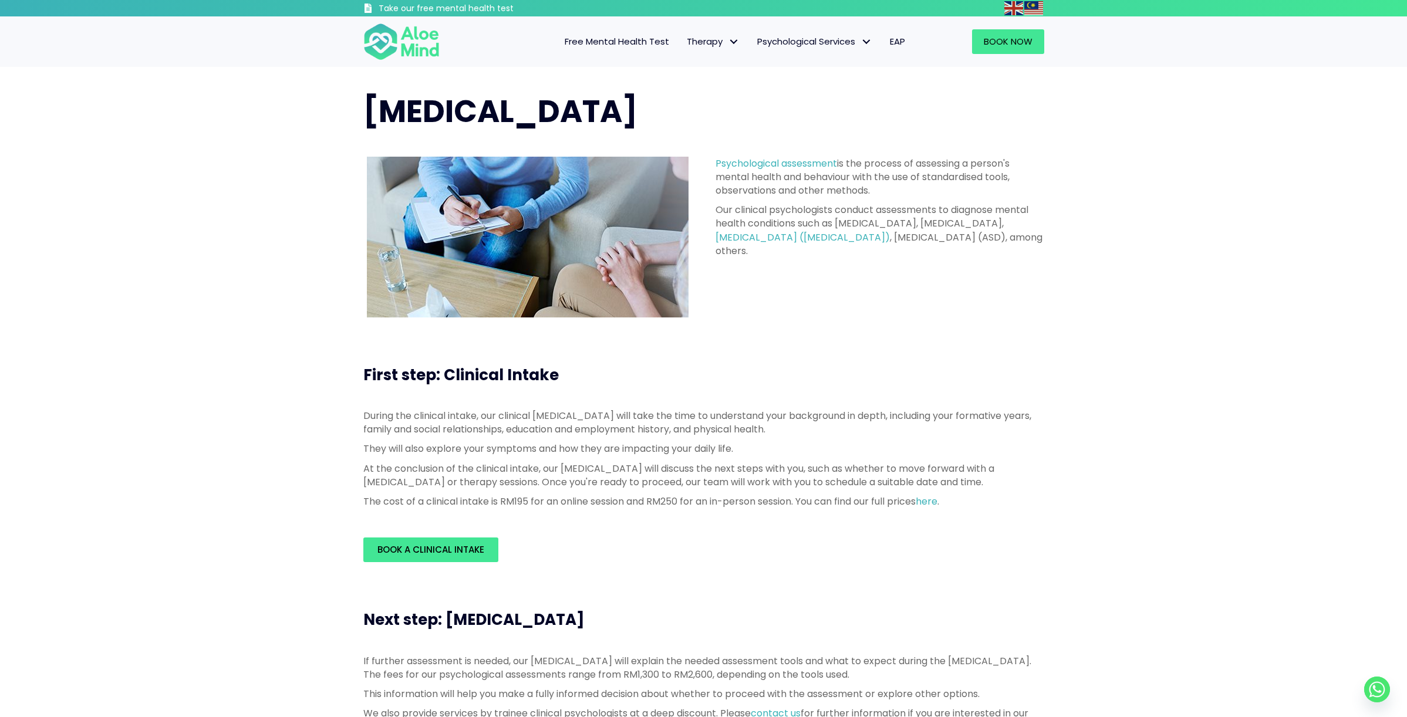 The height and width of the screenshot is (717, 1407). Describe the element at coordinates (431, 550) in the screenshot. I see `a: Book a Clinical Intake` at that location.